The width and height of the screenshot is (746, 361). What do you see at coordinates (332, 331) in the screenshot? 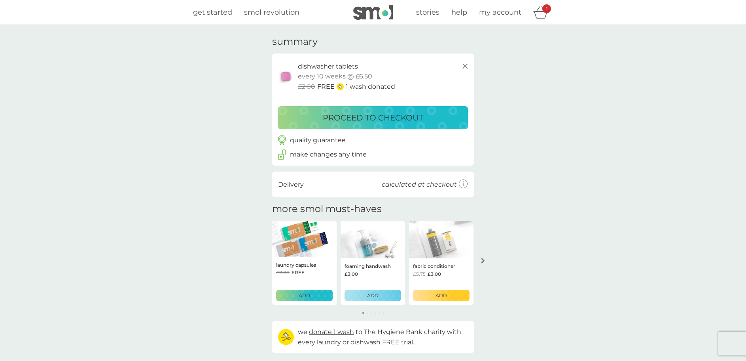
I see `span: donate 1 wash` at bounding box center [332, 331].